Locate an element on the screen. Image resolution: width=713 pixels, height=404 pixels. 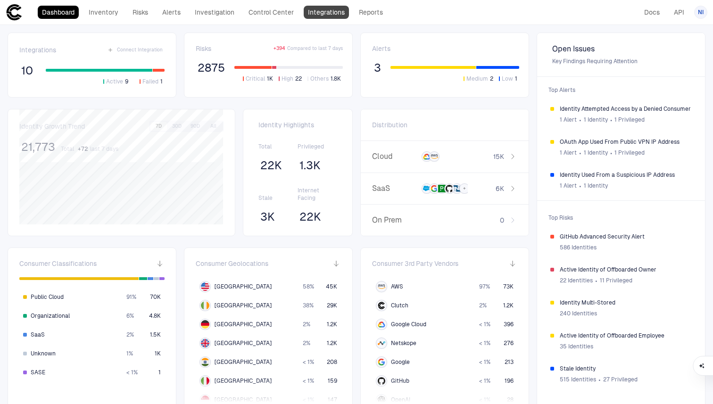
span: Identity Highlights is located at coordinates (298, 125).